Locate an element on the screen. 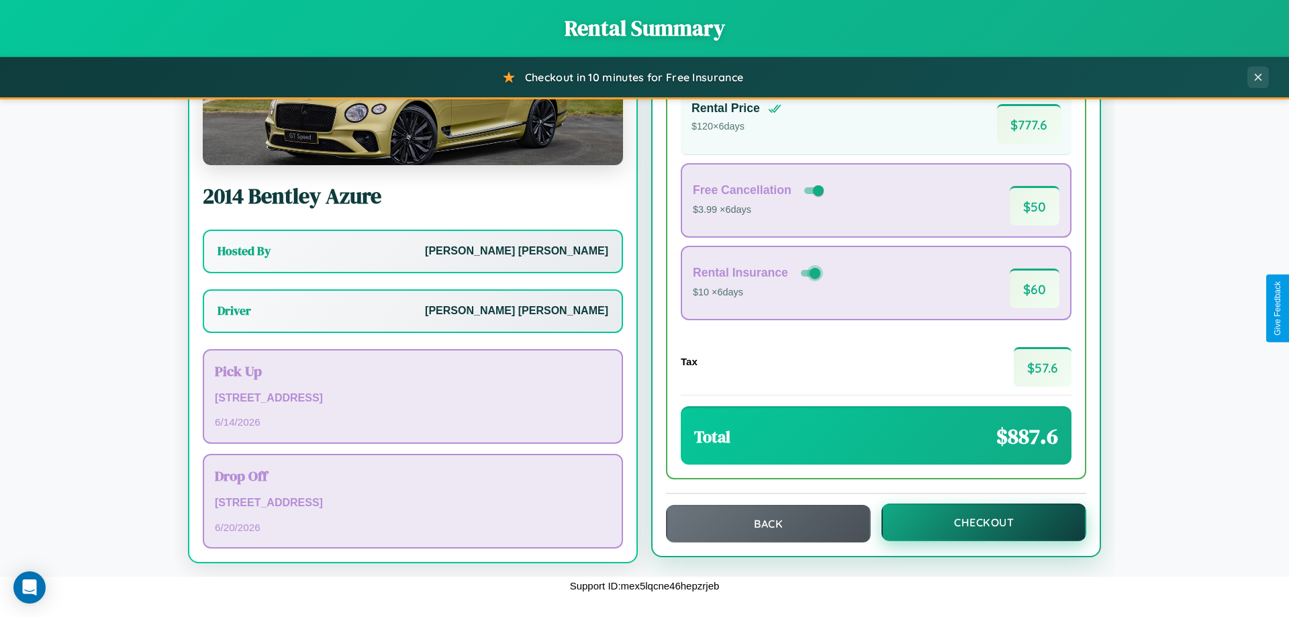  div: Open Intercom Messenger is located at coordinates (30, 587).